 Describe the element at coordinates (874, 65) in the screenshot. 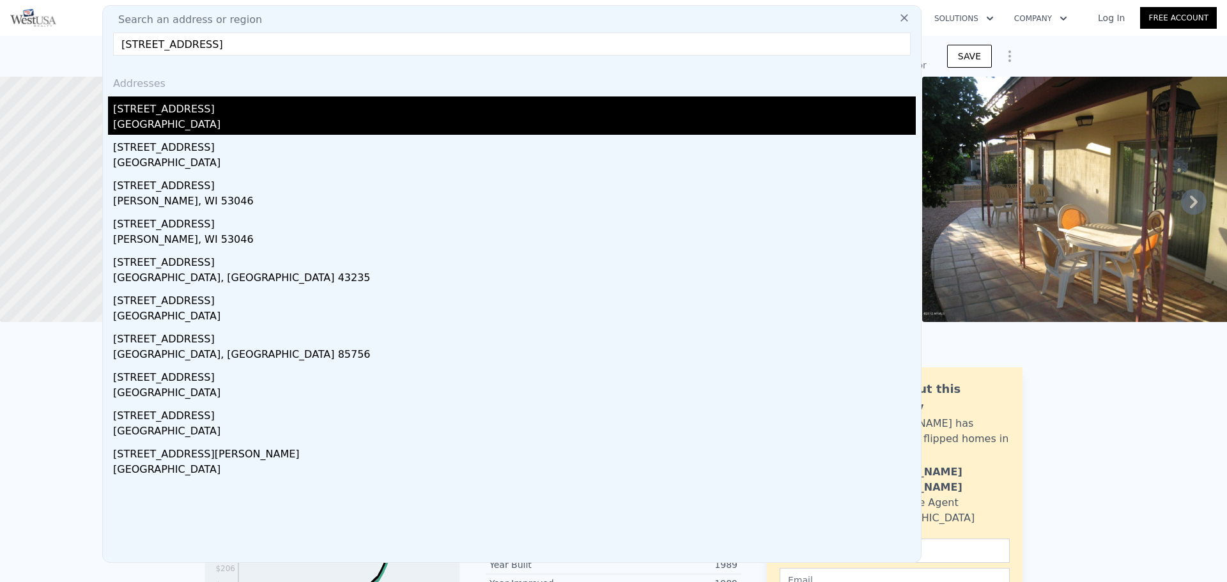

I see `div: Off Market, last sold for` at that location.